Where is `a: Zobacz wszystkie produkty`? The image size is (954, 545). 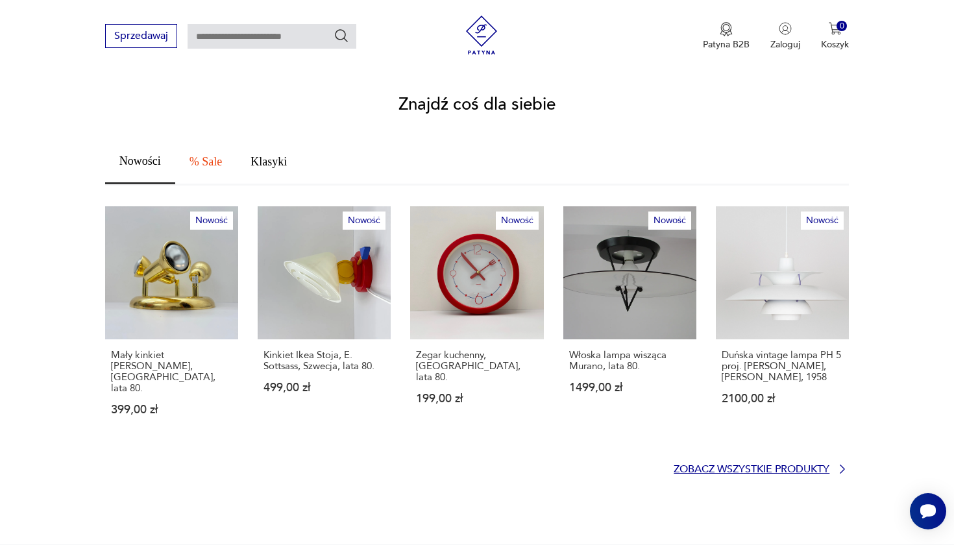
a: Zobacz wszystkie produkty is located at coordinates (762, 469).